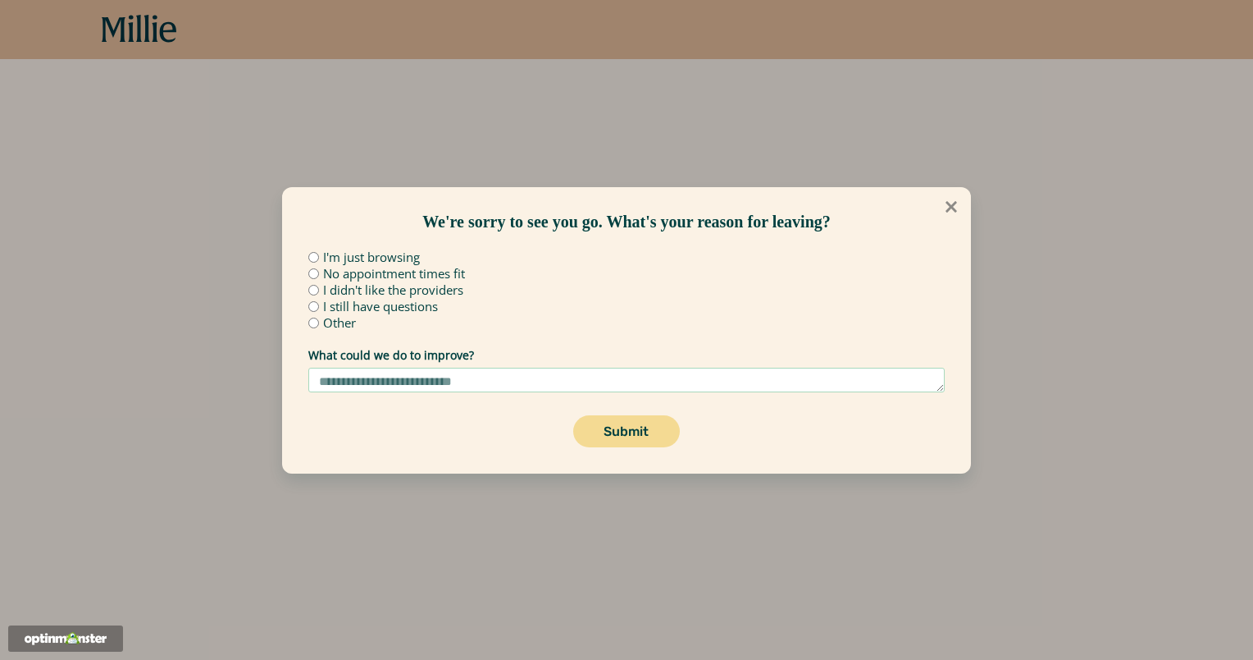 The width and height of the screenshot is (1253, 660). I want to click on label: No appointment times fit, so click(394, 273).